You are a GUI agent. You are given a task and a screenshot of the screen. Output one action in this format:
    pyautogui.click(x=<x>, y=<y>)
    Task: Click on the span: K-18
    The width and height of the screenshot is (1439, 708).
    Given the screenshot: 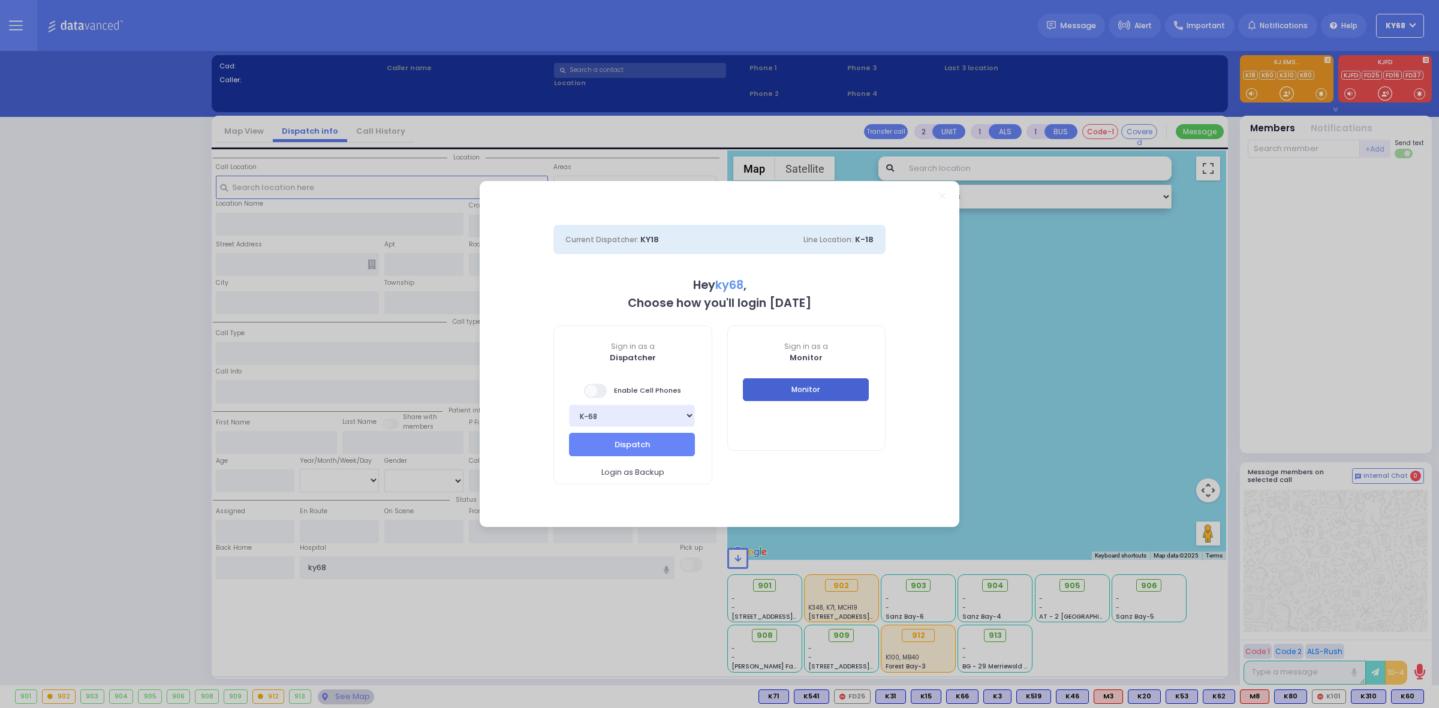 What is the action you would take?
    pyautogui.click(x=864, y=239)
    